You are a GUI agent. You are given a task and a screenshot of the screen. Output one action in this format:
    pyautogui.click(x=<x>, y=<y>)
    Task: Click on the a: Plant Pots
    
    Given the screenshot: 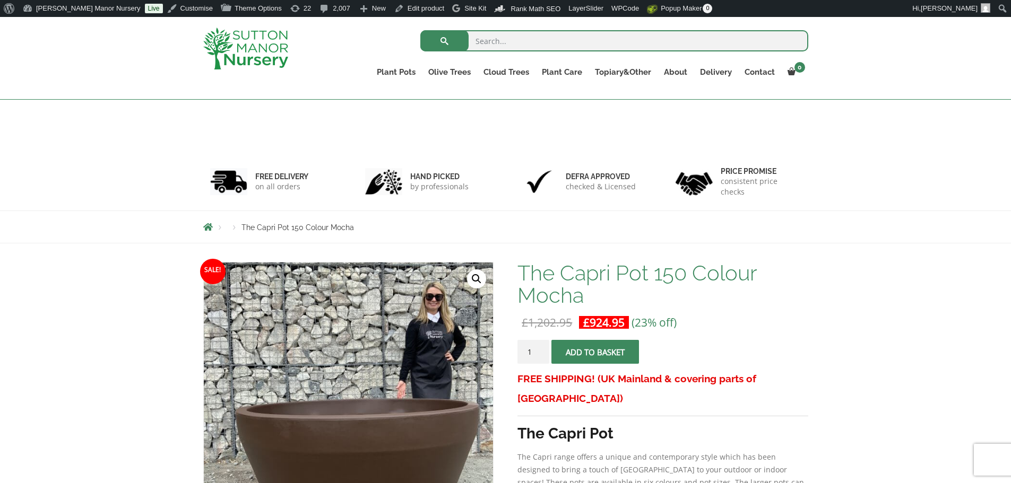 What is the action you would take?
    pyautogui.click(x=396, y=72)
    